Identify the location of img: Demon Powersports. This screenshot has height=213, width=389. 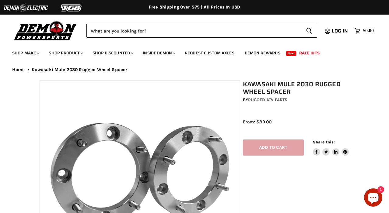
(45, 30).